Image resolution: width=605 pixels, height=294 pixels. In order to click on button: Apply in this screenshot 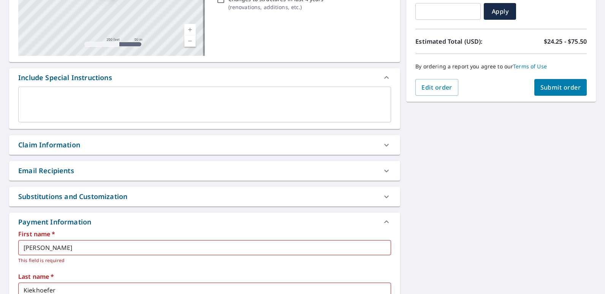, I will do `click(500, 11)`.